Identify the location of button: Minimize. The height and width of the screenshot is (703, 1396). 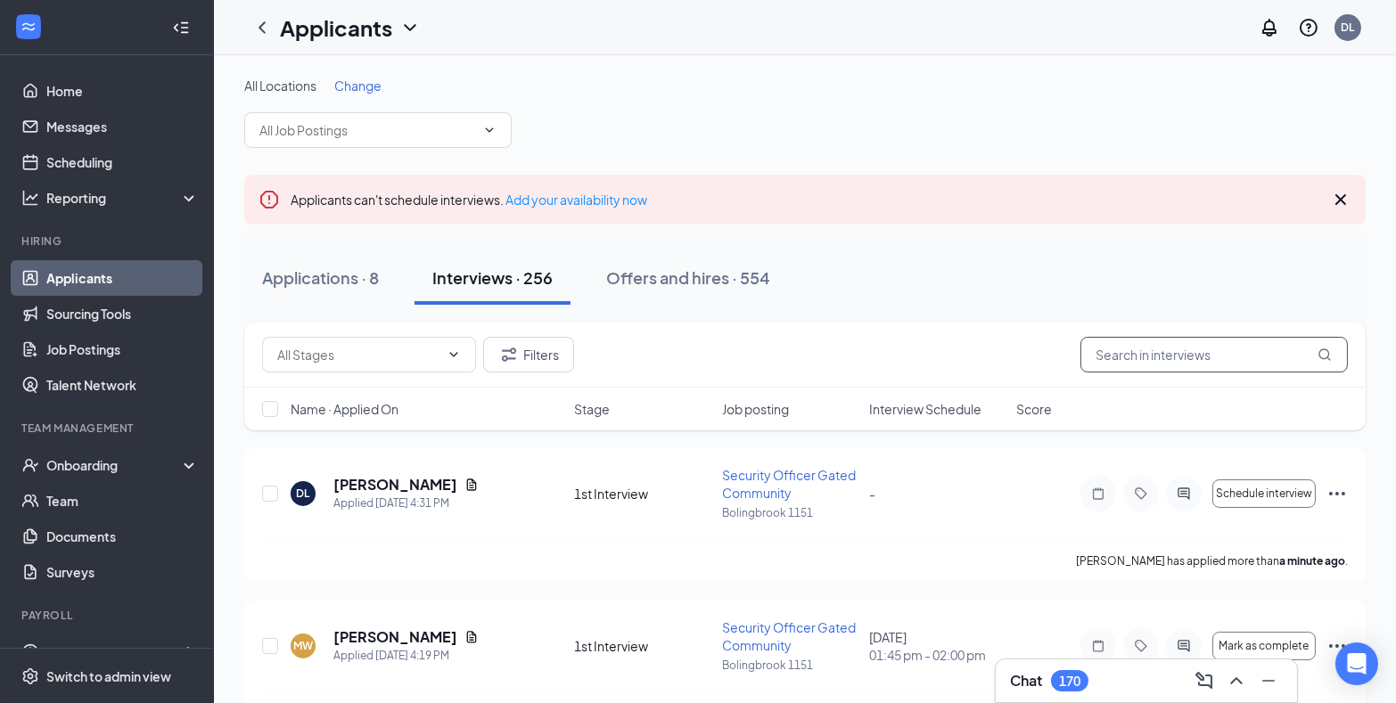
(1269, 681).